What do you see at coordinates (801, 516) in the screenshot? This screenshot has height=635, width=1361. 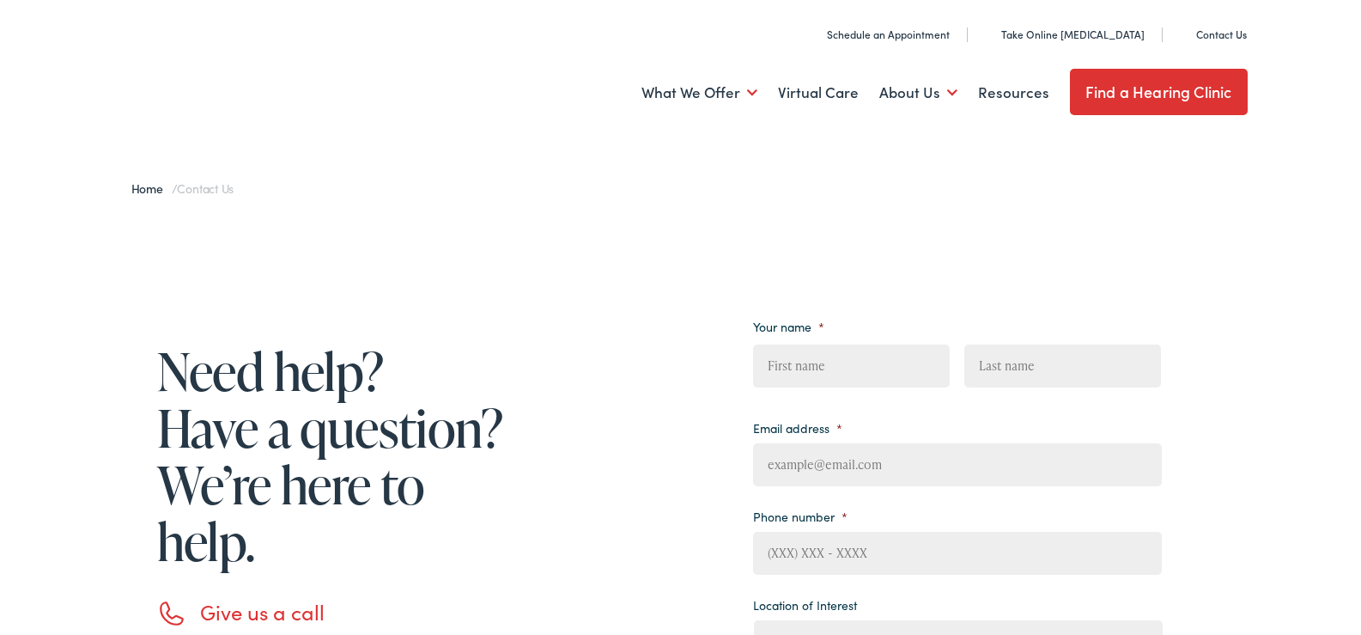 I see `label: Phone number` at bounding box center [801, 516].